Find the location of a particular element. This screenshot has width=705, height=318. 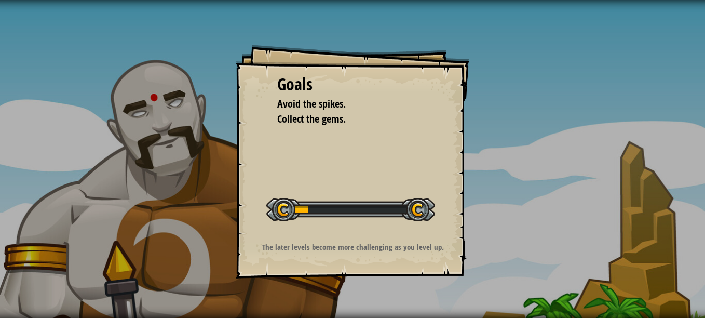

span: Avoid the spikes. is located at coordinates (312, 103).